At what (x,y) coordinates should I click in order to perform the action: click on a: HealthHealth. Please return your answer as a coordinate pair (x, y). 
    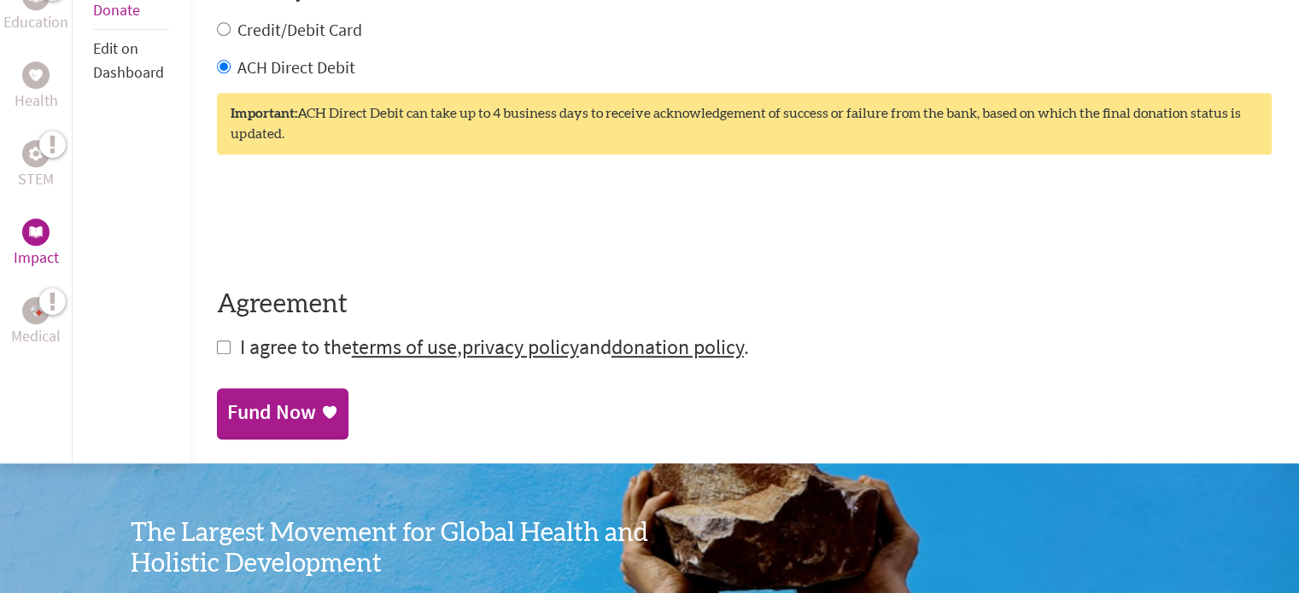
    Looking at the image, I should click on (36, 87).